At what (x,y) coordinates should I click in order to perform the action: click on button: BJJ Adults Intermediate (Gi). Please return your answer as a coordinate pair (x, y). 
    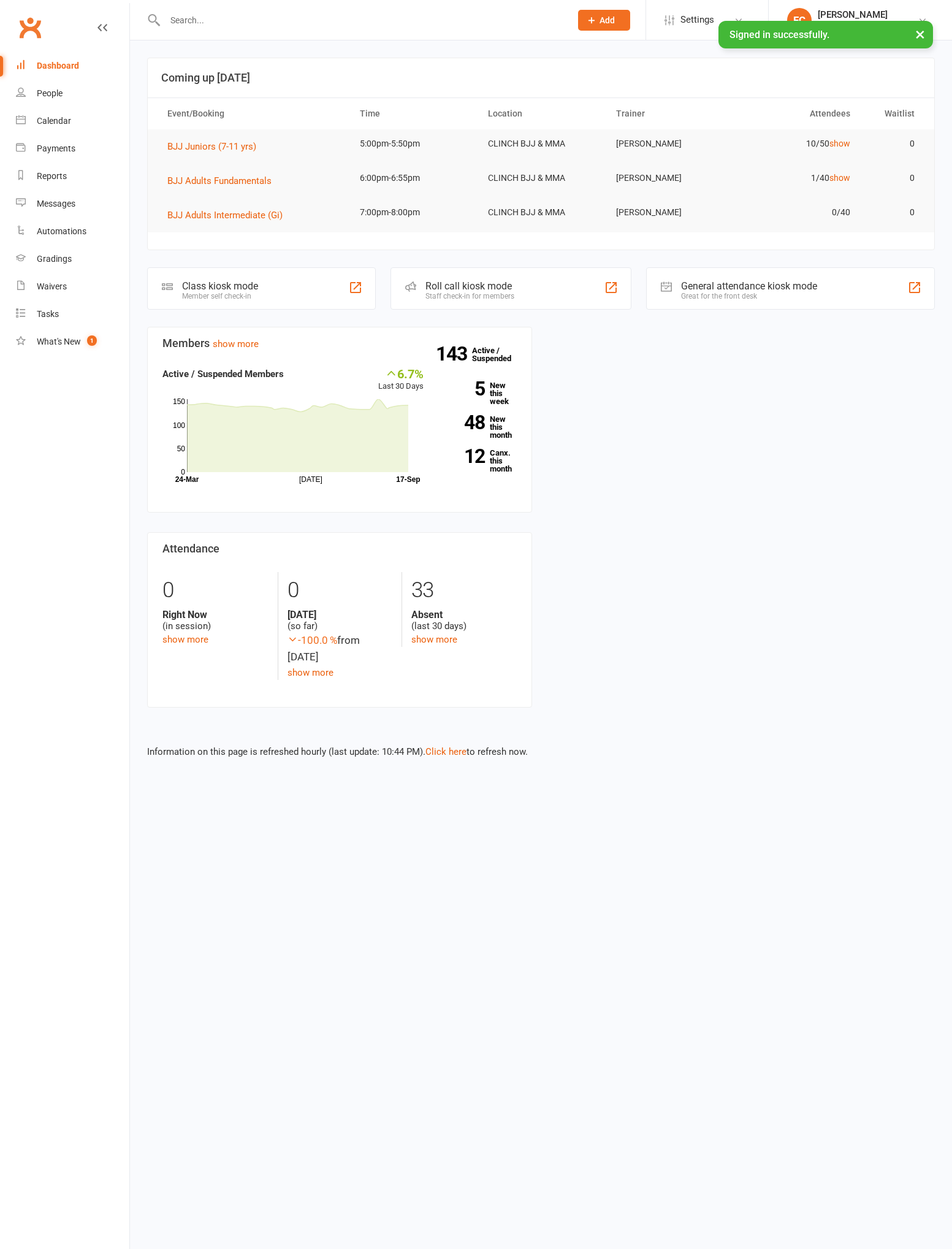
    Looking at the image, I should click on (229, 215).